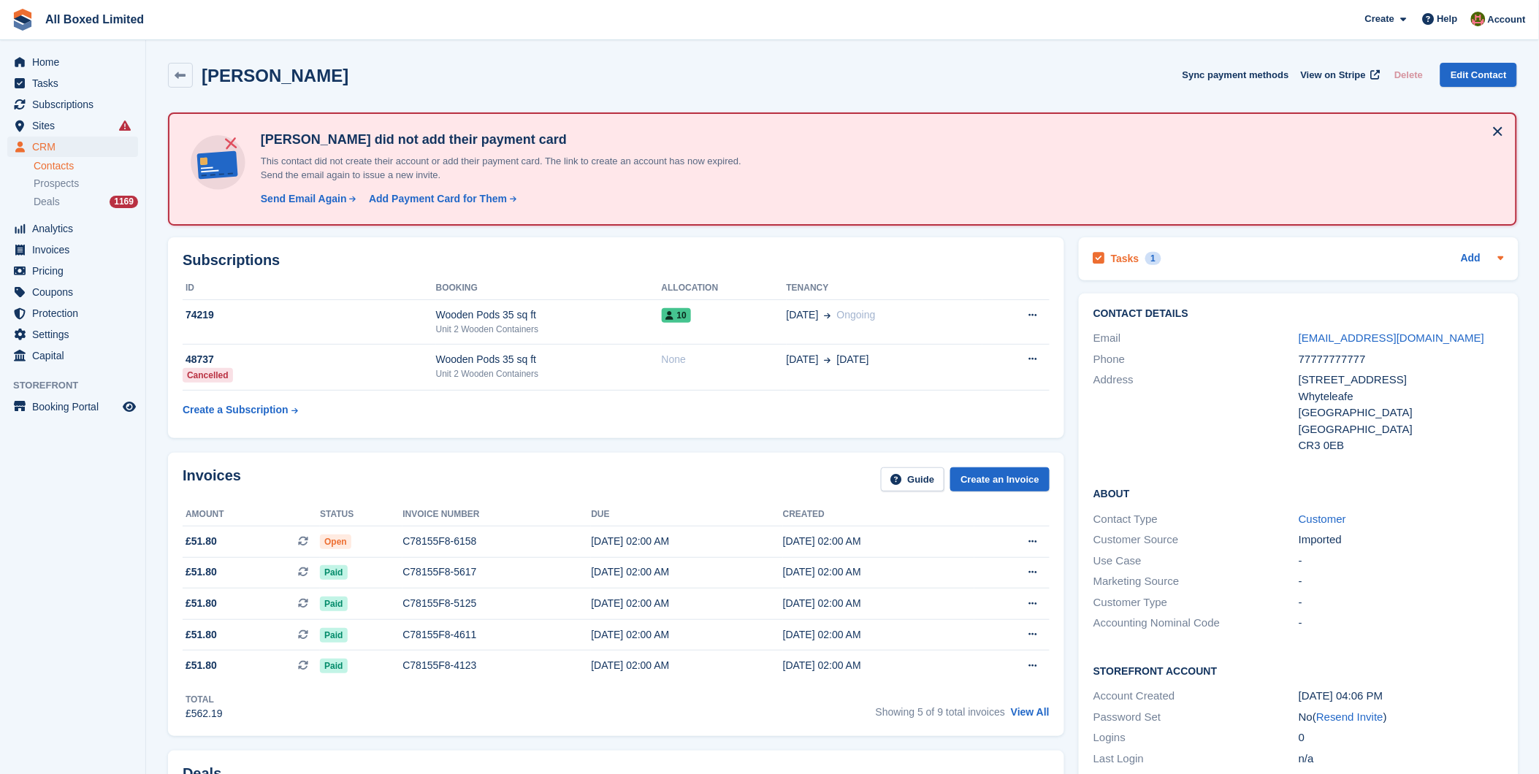  What do you see at coordinates (1401, 445) in the screenshot?
I see `div: CR3 0EB` at bounding box center [1401, 445].